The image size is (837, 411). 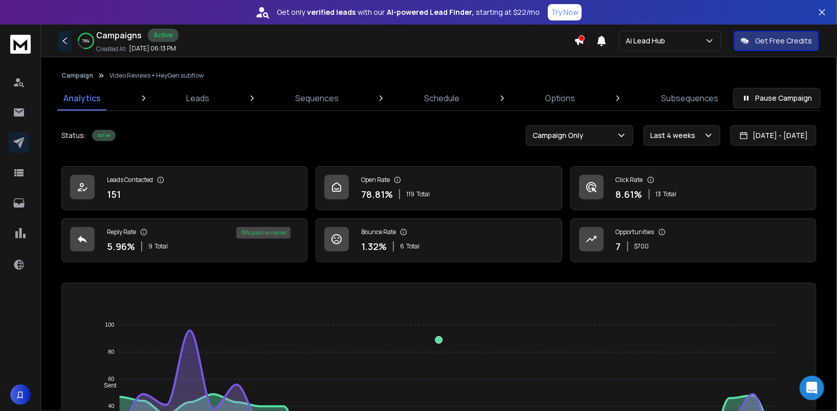 I want to click on p: Leads, so click(x=197, y=98).